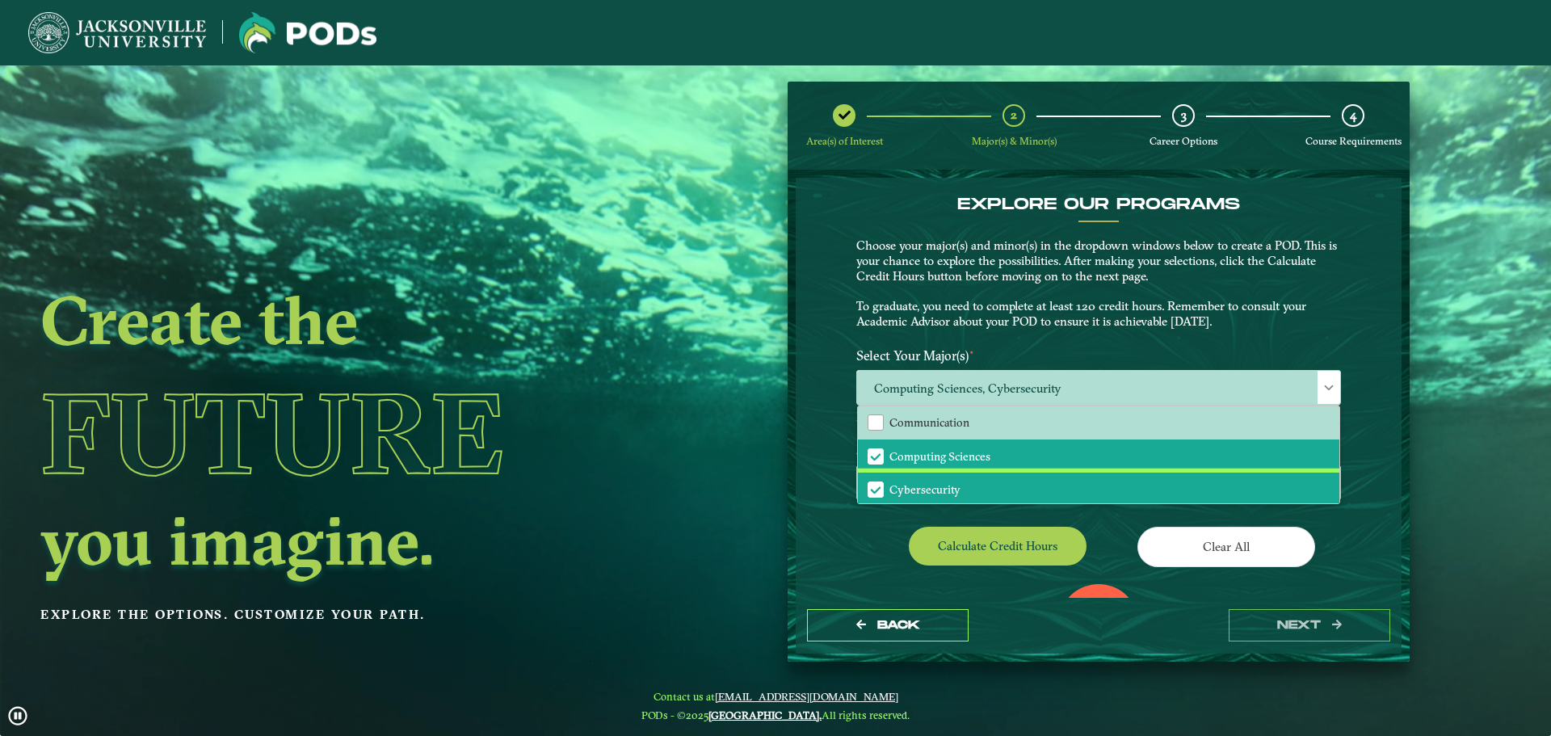 The image size is (1551, 736). What do you see at coordinates (925, 490) in the screenshot?
I see `span: Cybersecurity` at bounding box center [925, 490].